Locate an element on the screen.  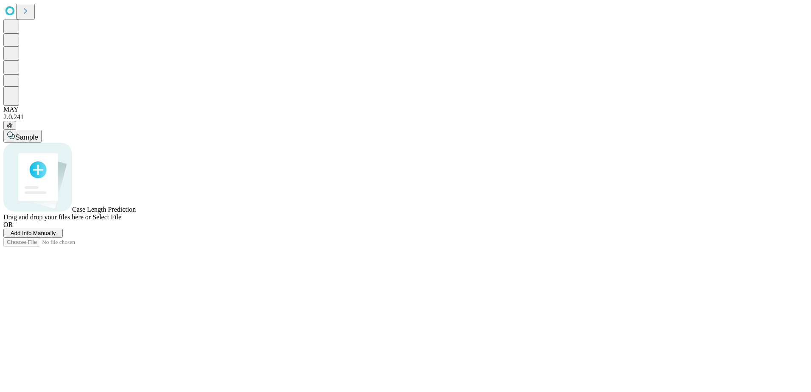
span: Add Info Manually is located at coordinates (33, 233).